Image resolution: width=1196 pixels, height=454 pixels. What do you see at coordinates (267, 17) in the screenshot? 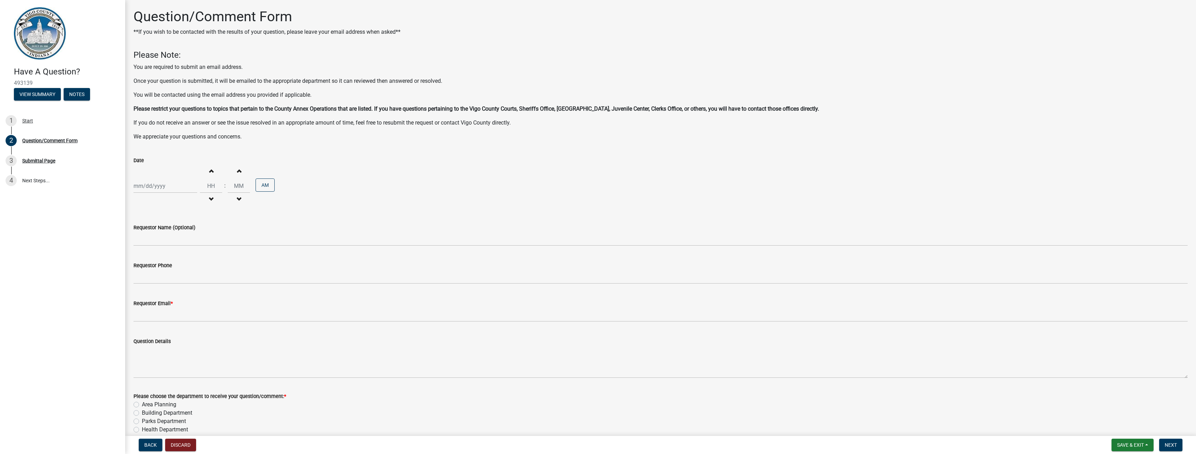
I see `h1: Question/Comment Form` at bounding box center [267, 17].